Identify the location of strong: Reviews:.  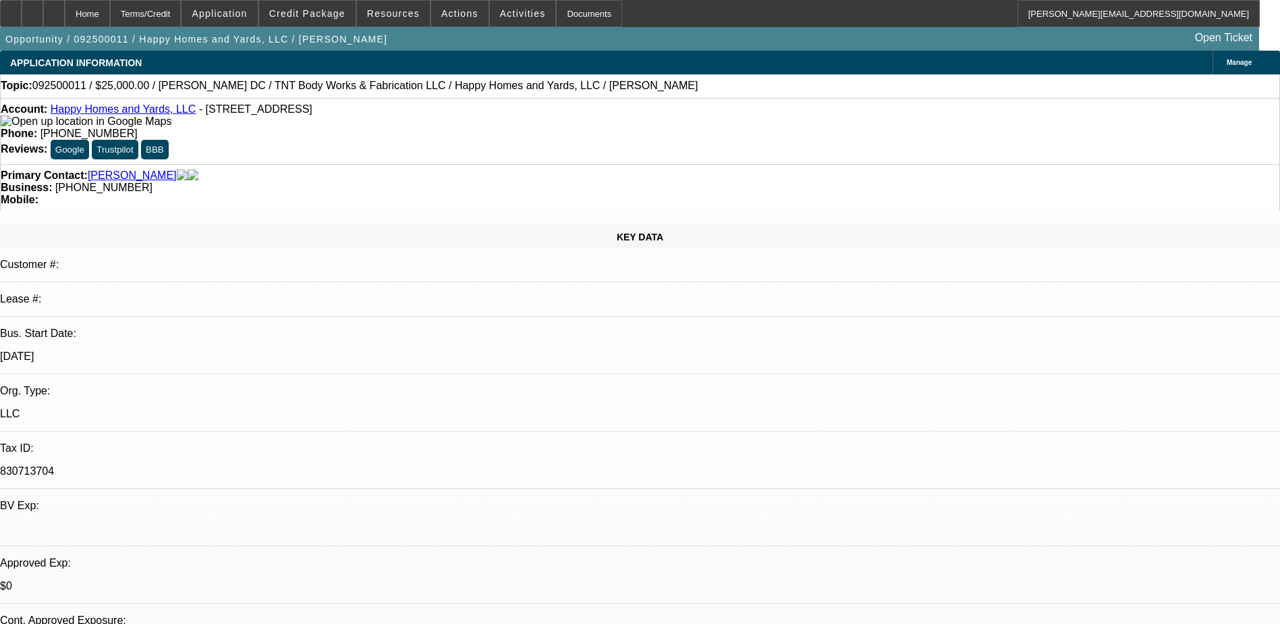
(24, 148).